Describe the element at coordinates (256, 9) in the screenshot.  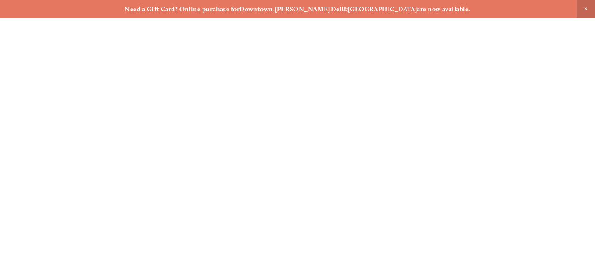
I see `a: Downtown` at that location.